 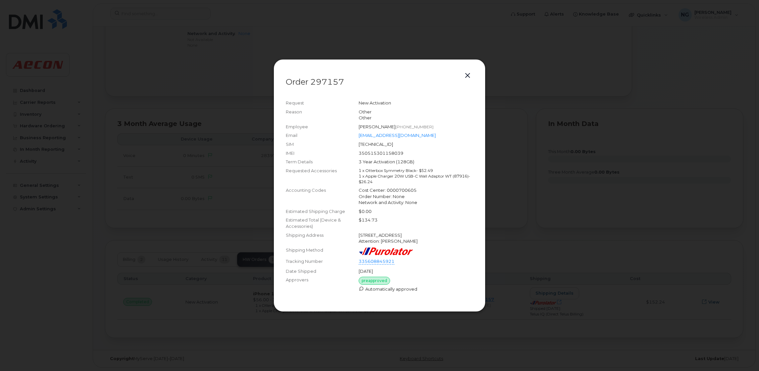 I want to click on div: $134.73, so click(x=416, y=223).